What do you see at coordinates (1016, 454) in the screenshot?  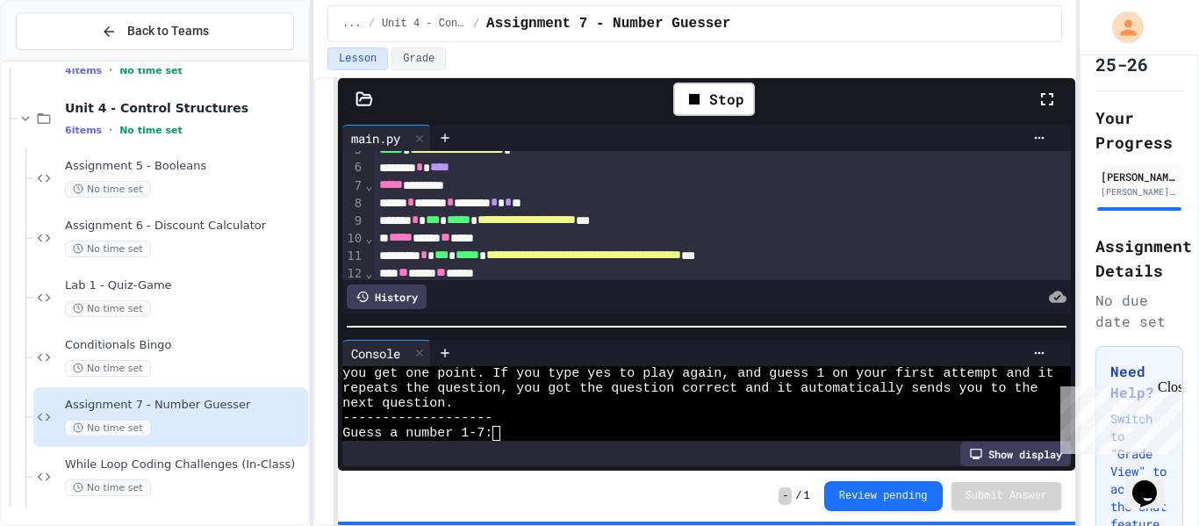 I see `div: Show display` at bounding box center [1016, 454].